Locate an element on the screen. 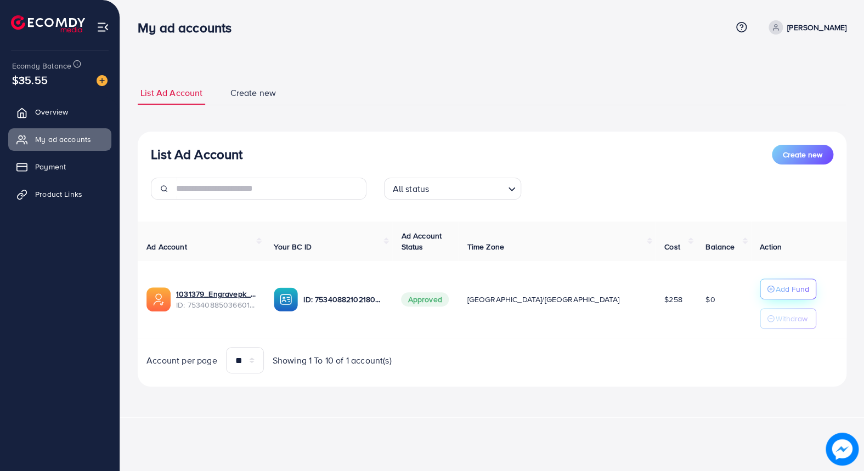 The image size is (864, 471). span: Action is located at coordinates (771, 247).